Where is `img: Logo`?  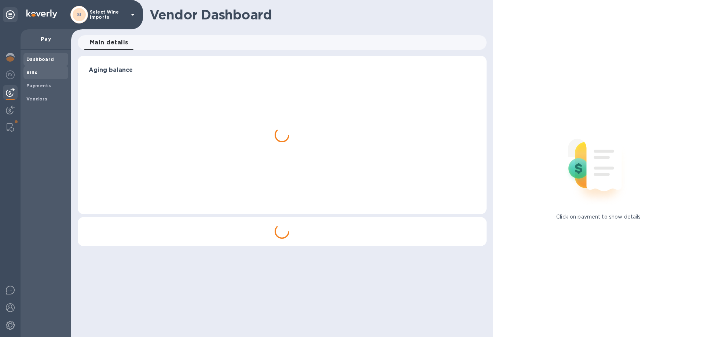 img: Logo is located at coordinates (42, 14).